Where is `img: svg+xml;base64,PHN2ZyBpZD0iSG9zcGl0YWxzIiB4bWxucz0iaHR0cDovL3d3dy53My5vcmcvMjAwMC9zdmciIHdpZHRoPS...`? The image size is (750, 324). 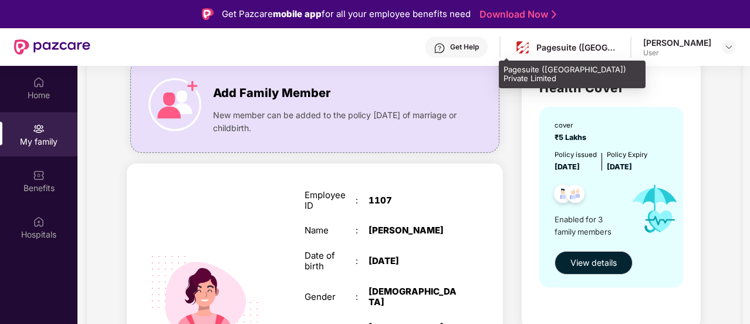
img: svg+xml;base64,PHN2ZyBpZD0iSG9zcGl0YWxzIiB4bWxucz0iaHR0cDovL3d3dy53My5vcmcvMjAwMC9zdmciIHdpZHRoPS... is located at coordinates (39, 221).